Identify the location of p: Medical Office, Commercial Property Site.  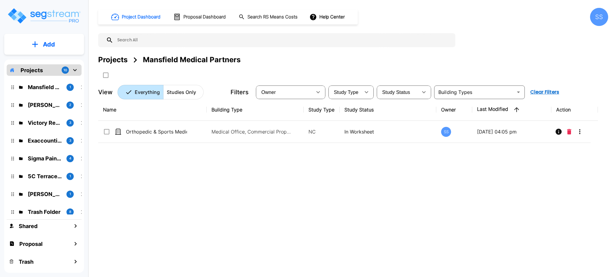
(252, 132).